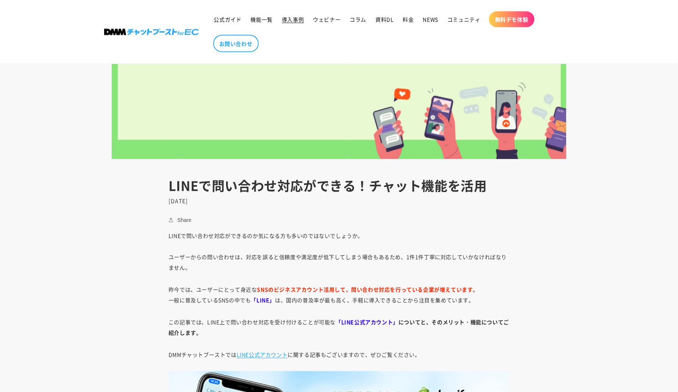 The image size is (678, 392). What do you see at coordinates (408, 19) in the screenshot?
I see `span: 料金` at bounding box center [408, 19].